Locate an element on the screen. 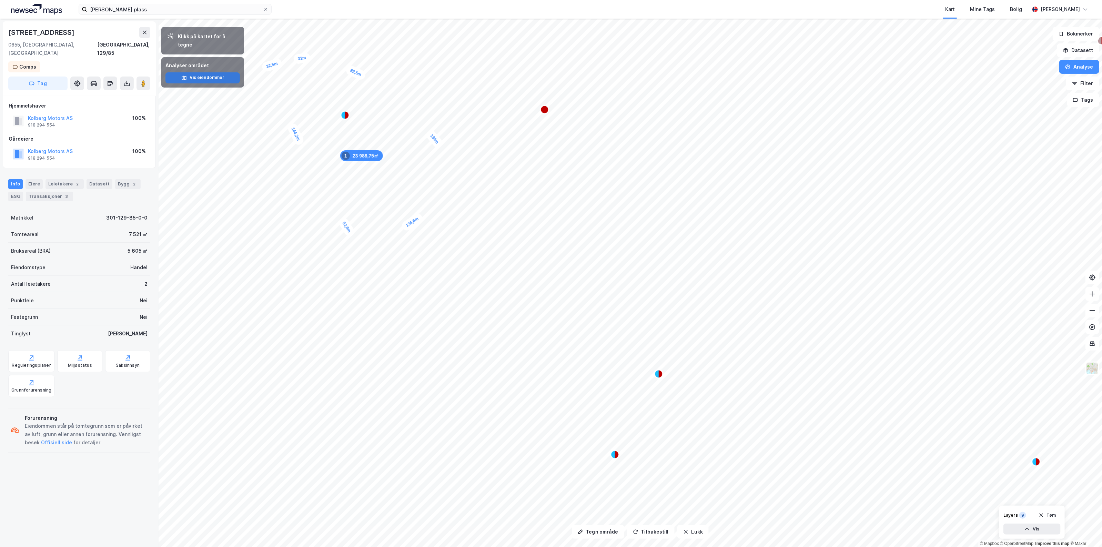 Image resolution: width=1102 pixels, height=547 pixels. div: Info is located at coordinates (16, 184).